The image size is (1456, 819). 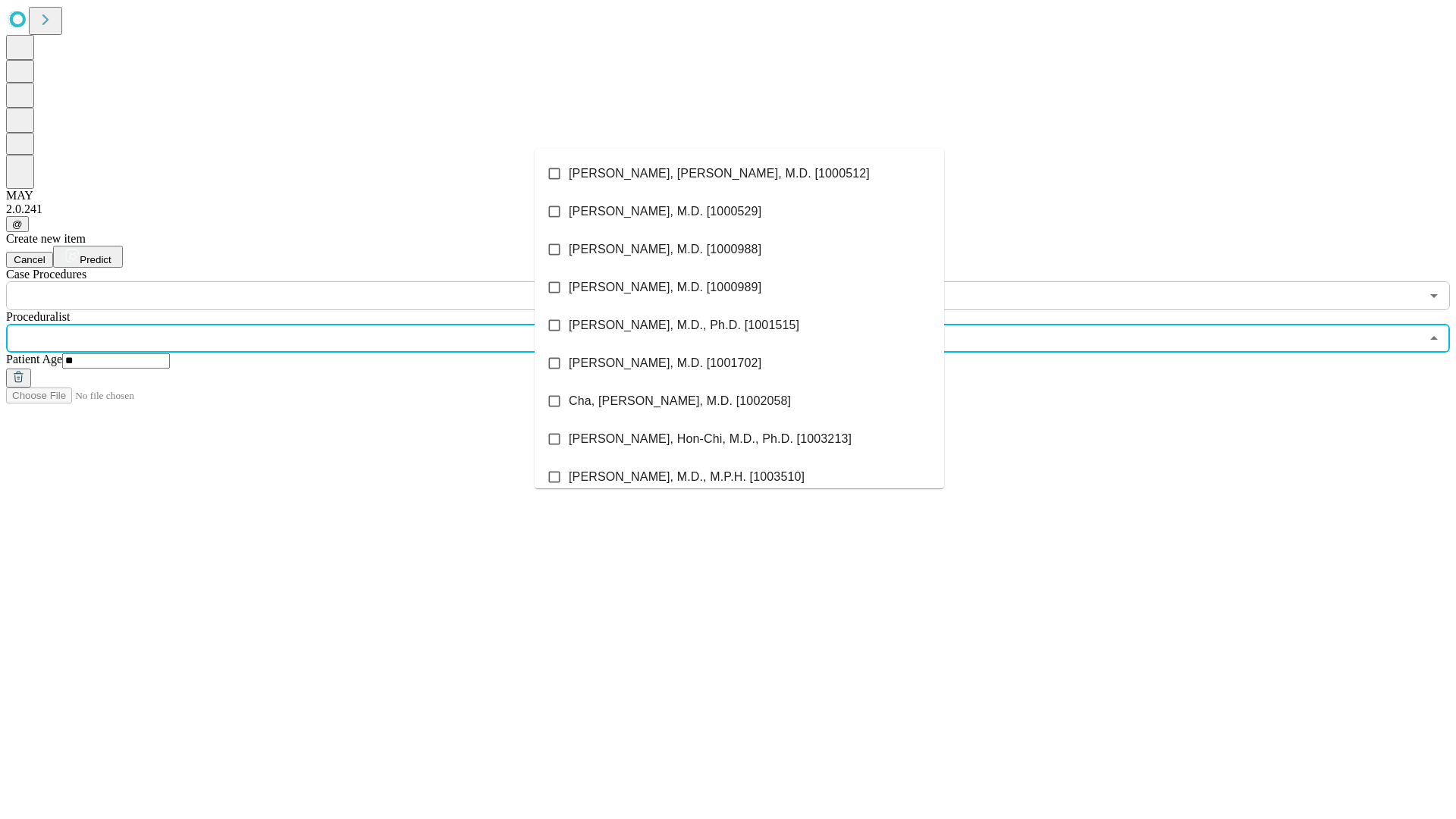 I want to click on span: Scheduled Procedure, so click(x=46, y=273).